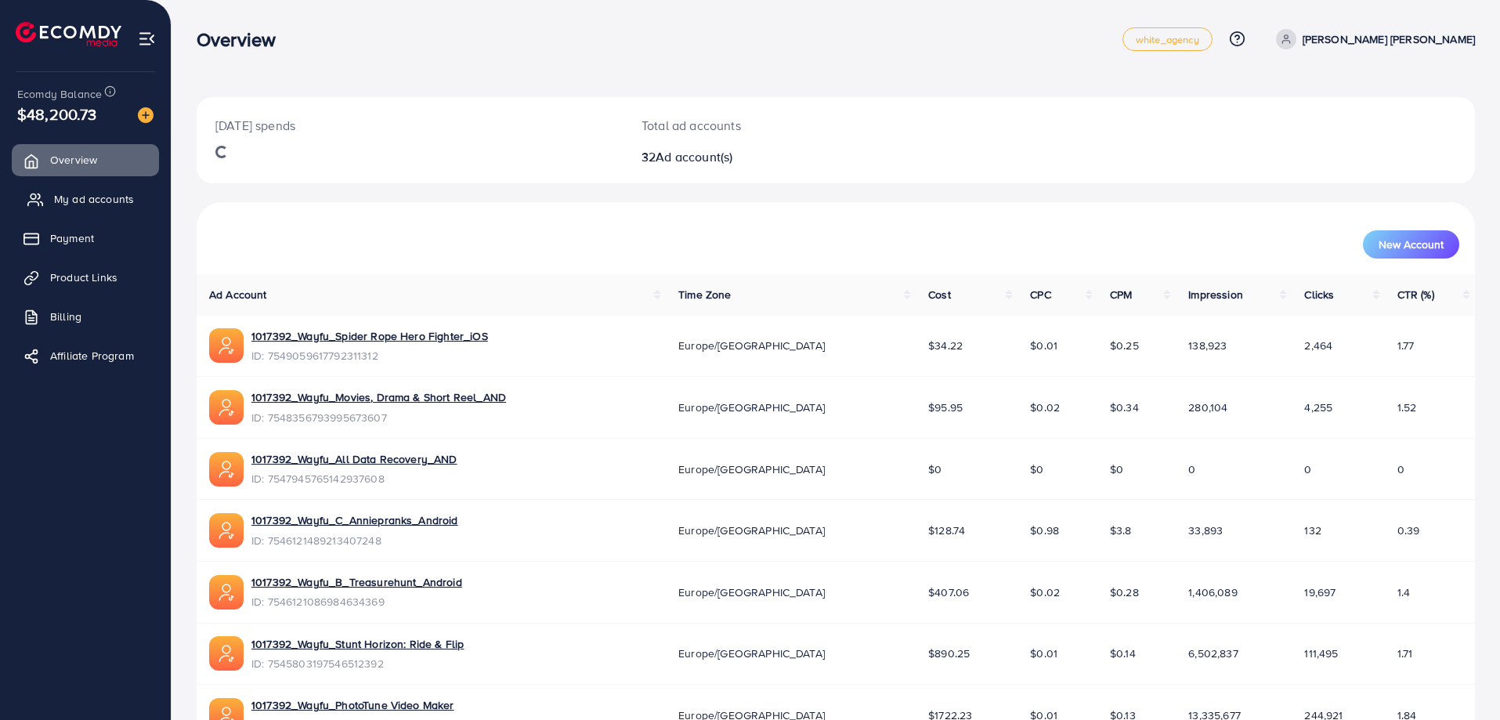  What do you see at coordinates (378, 397) in the screenshot?
I see `a: 1017392_Wayfu_Movies, Drama & Short Reel_AND` at bounding box center [378, 397].